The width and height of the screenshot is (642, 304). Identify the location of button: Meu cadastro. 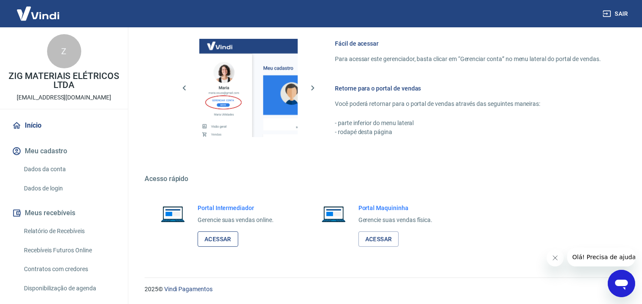
(64, 151).